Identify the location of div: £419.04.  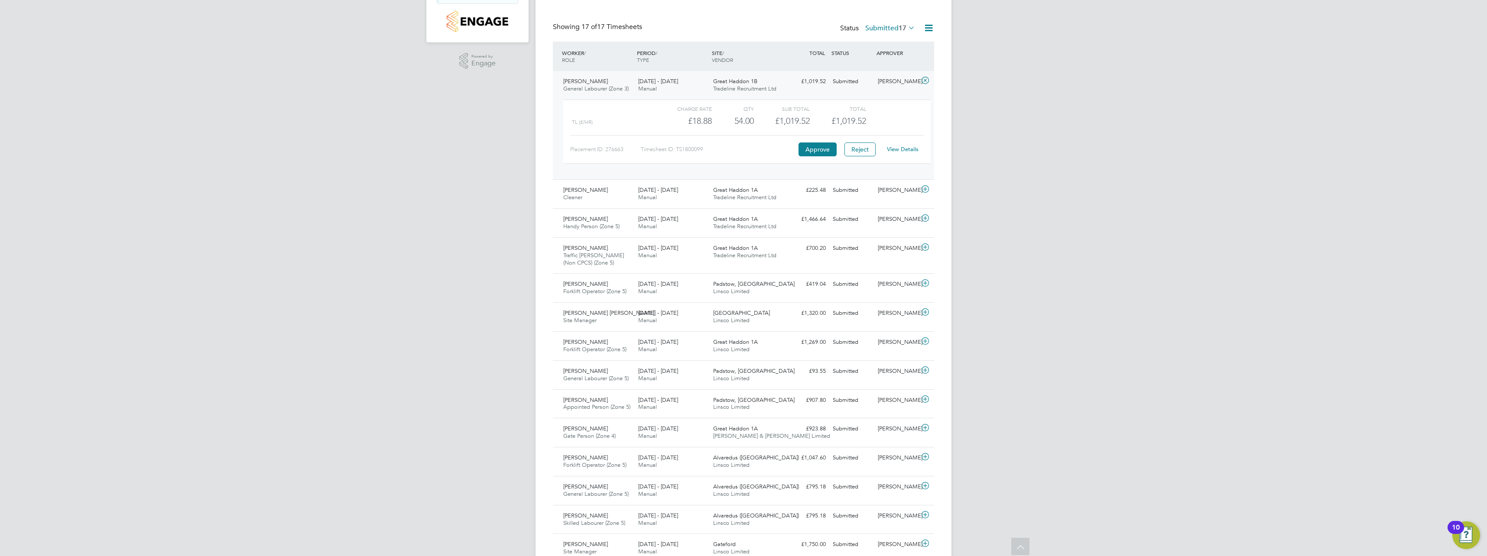
(807, 284).